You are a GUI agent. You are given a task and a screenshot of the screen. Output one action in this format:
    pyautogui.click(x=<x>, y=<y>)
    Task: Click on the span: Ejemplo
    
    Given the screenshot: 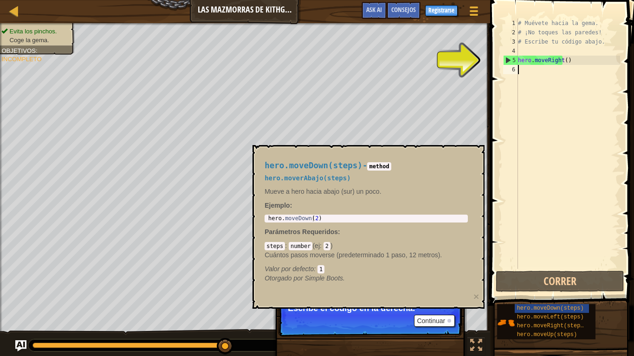 What is the action you would take?
    pyautogui.click(x=277, y=206)
    